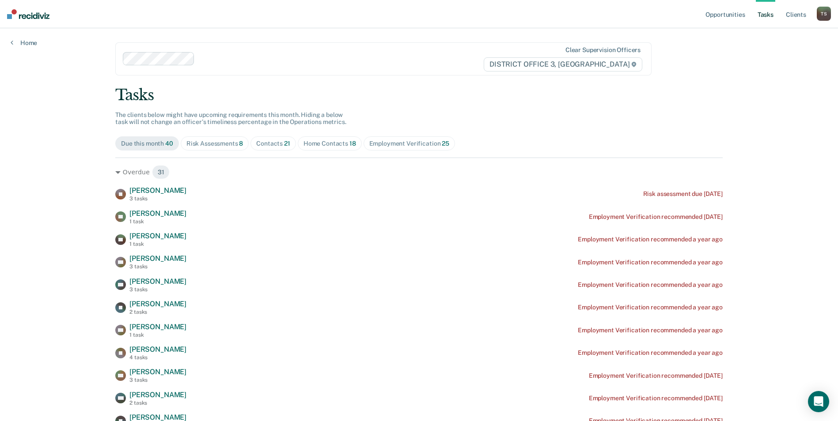  Describe the element at coordinates (158, 358) in the screenshot. I see `div: 4 tasks` at that location.